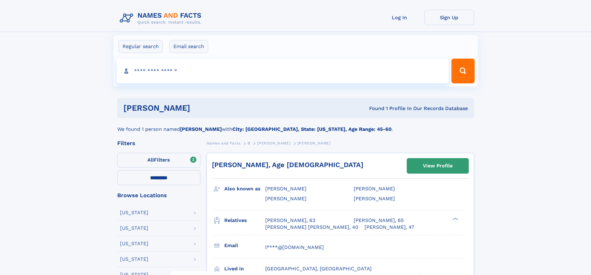 The height and width of the screenshot is (275, 591). What do you see at coordinates (296, 126) in the screenshot?
I see `div: We found 1 person named with .` at bounding box center [296, 126].